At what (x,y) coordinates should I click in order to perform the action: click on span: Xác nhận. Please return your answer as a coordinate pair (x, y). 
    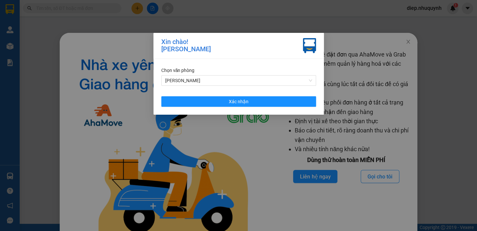
    Looking at the image, I should click on (239, 101).